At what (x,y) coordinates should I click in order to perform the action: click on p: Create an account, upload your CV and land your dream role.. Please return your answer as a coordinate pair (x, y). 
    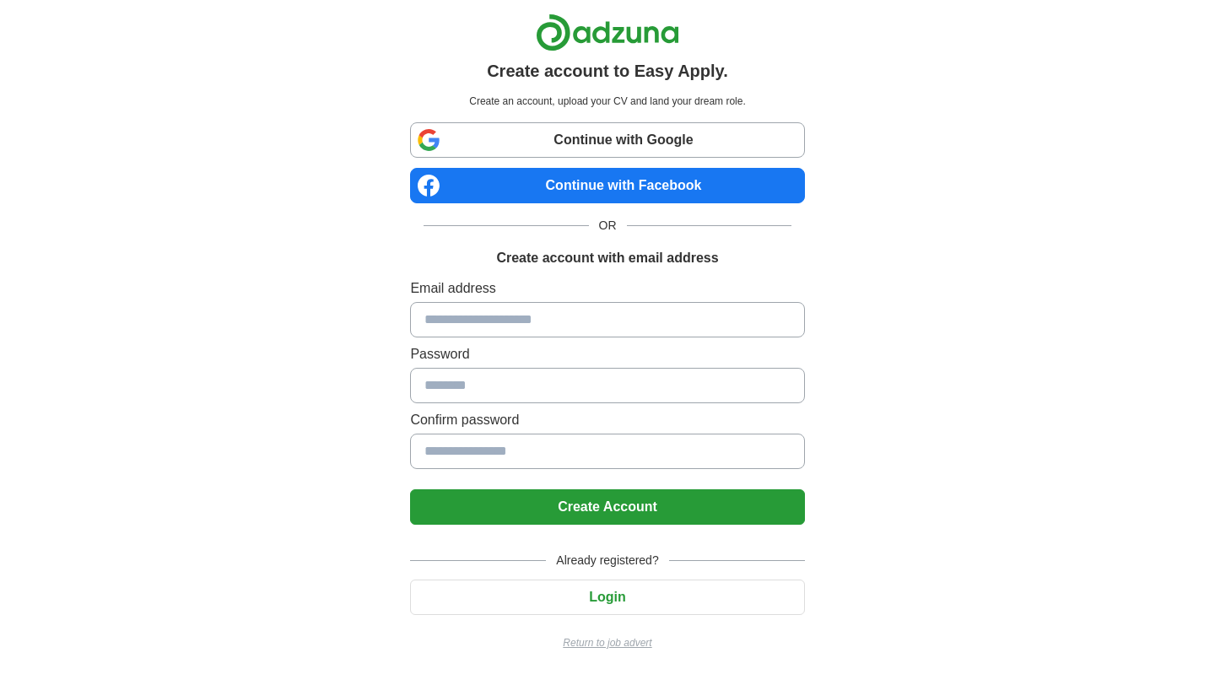
    Looking at the image, I should click on (607, 101).